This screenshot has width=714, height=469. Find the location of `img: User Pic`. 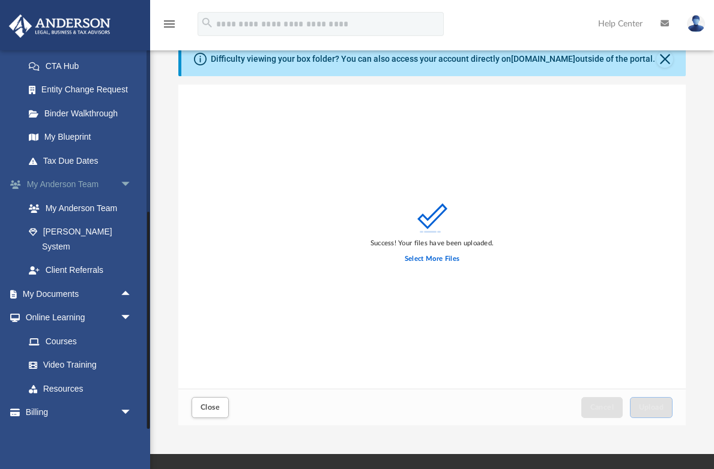

img: User Pic is located at coordinates (696, 23).